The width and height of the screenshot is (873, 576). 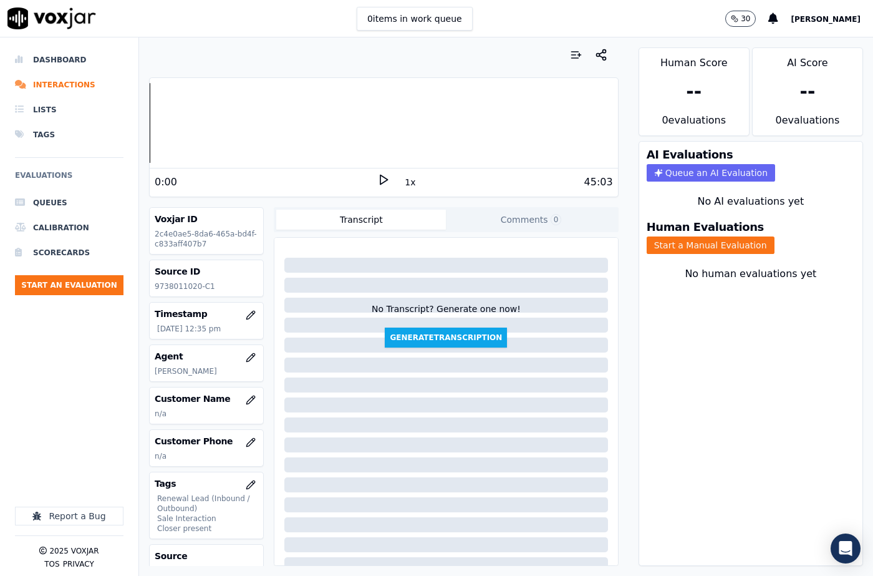 What do you see at coordinates (69, 110) in the screenshot?
I see `li: Lists` at bounding box center [69, 110].